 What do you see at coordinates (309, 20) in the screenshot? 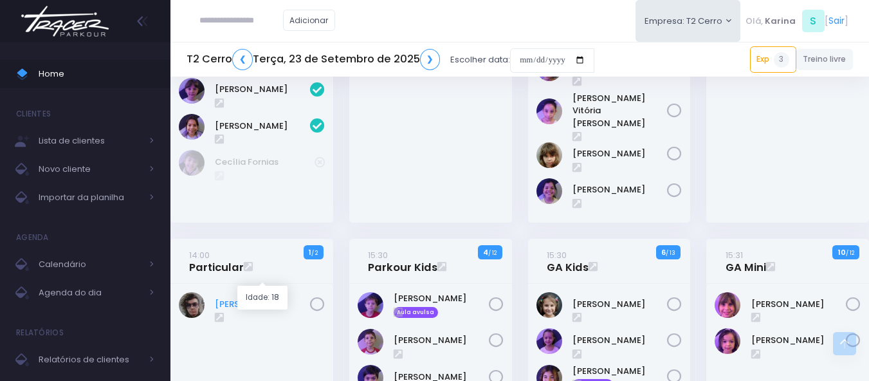
I see `a: Adicionar` at bounding box center [309, 20].